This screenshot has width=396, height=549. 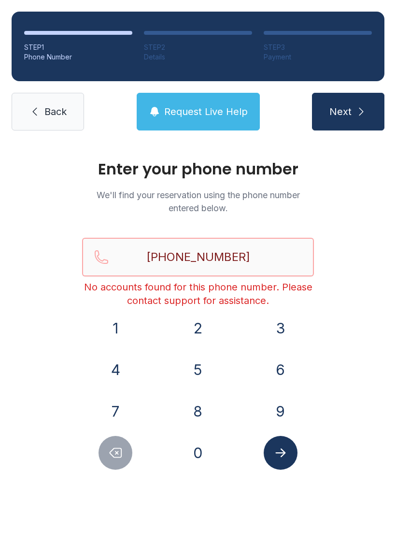 I want to click on button: Submit lookup form, so click(x=281, y=453).